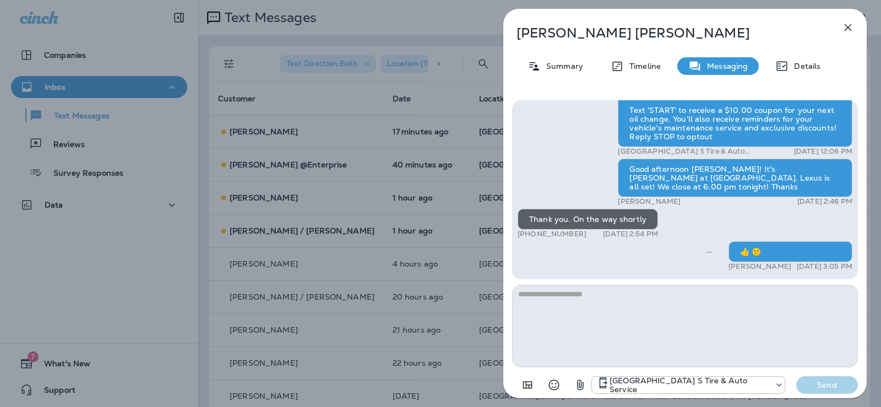 This screenshot has width=881, height=407. I want to click on div: +1 (301) 975-0024, so click(688, 385).